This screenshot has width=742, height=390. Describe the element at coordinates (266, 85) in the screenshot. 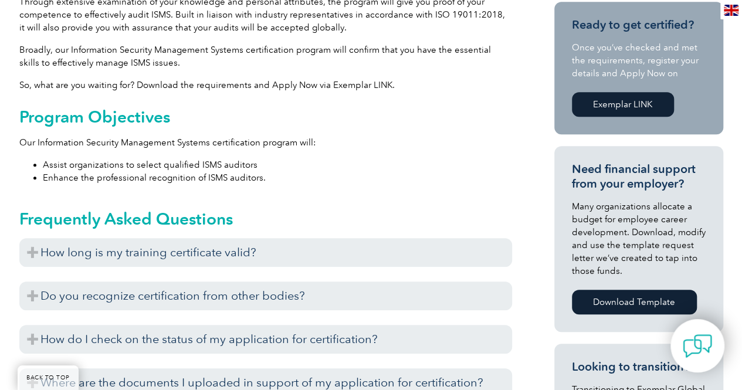

I see `p: So, what are you waiting for? Download the requirements and Apply Now via Exemplar LINK.` at that location.